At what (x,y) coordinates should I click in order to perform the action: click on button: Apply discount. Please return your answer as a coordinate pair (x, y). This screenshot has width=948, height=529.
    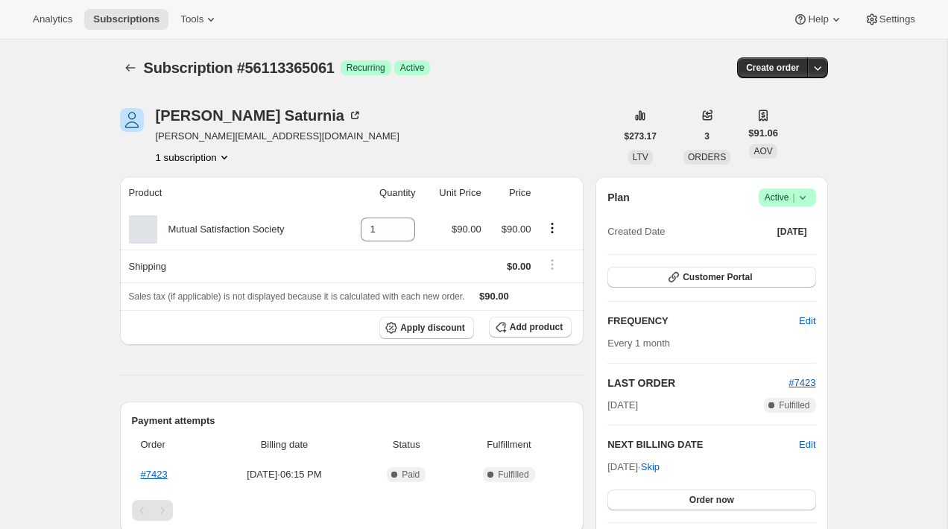
    Looking at the image, I should click on (426, 328).